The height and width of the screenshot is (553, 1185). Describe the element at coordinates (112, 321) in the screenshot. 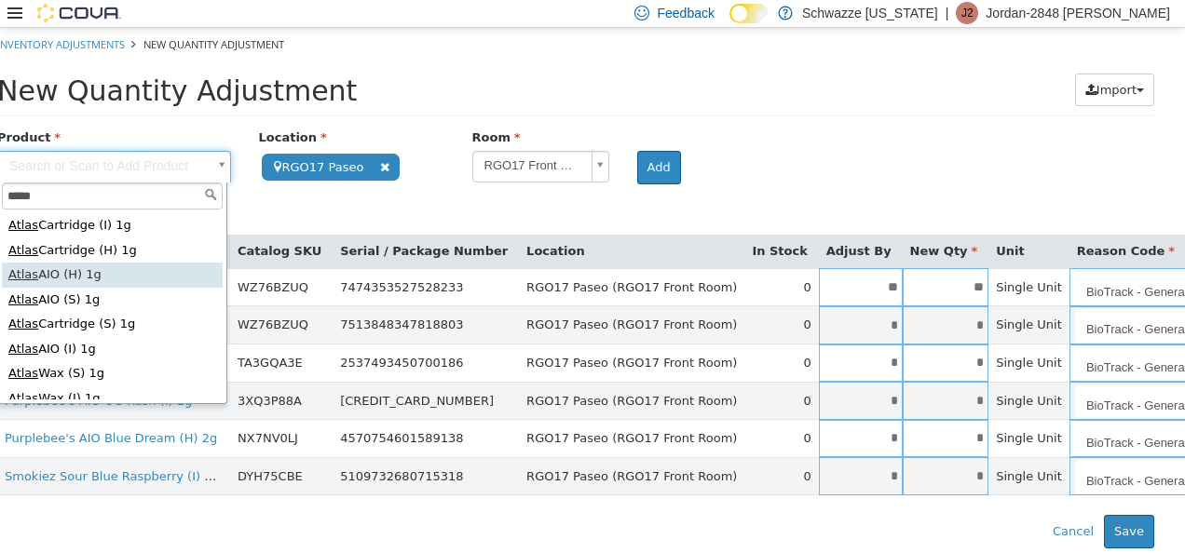

I see `div: AIO (I) 1g` at that location.